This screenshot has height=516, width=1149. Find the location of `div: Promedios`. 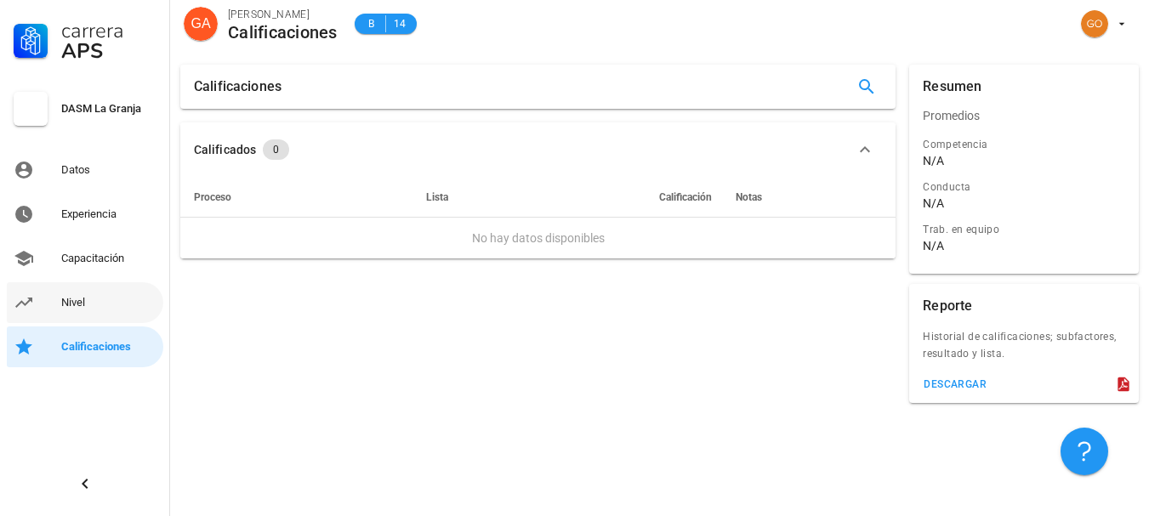

div: Promedios is located at coordinates (1024, 116).